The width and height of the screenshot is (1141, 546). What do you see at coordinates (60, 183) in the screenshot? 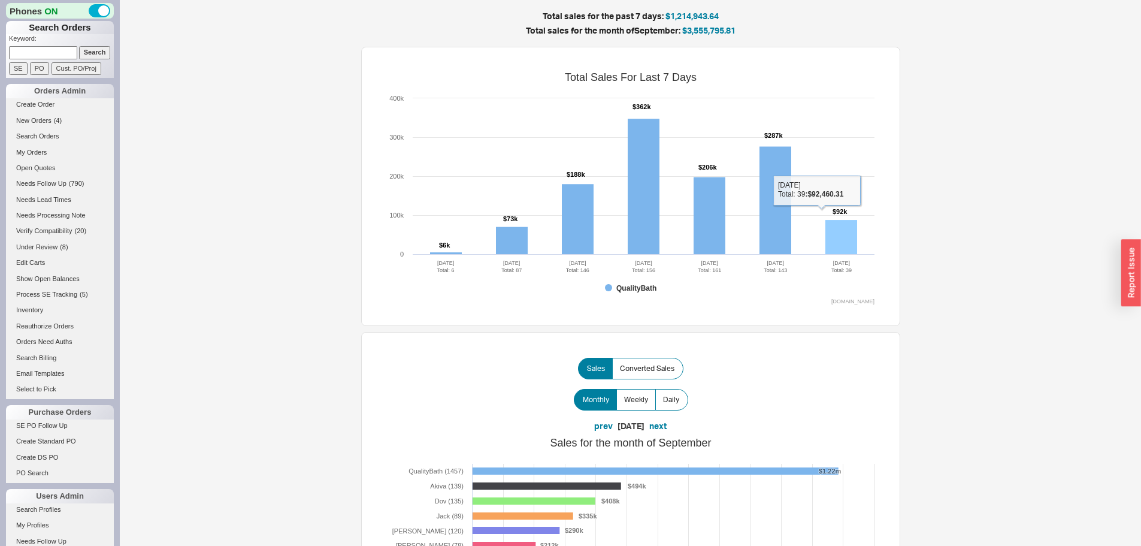
I see `a: Needs Follow Up(790)` at bounding box center [60, 183].